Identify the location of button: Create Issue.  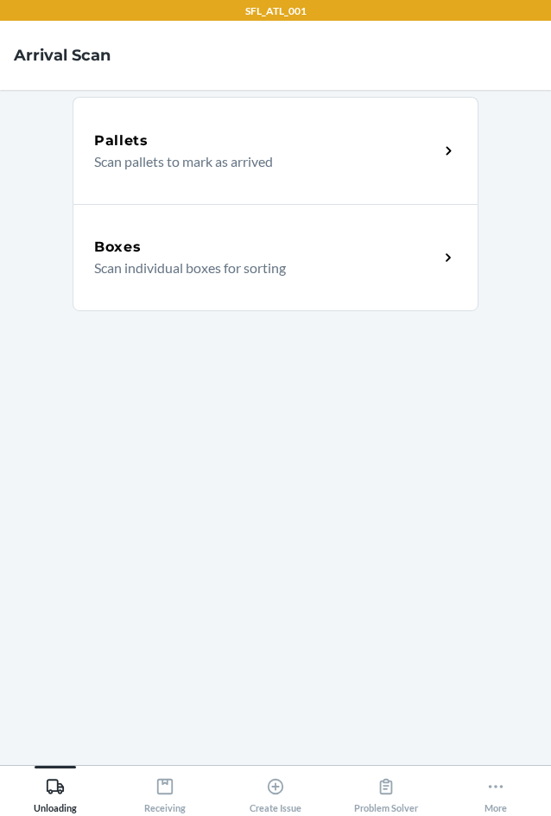
(276, 789).